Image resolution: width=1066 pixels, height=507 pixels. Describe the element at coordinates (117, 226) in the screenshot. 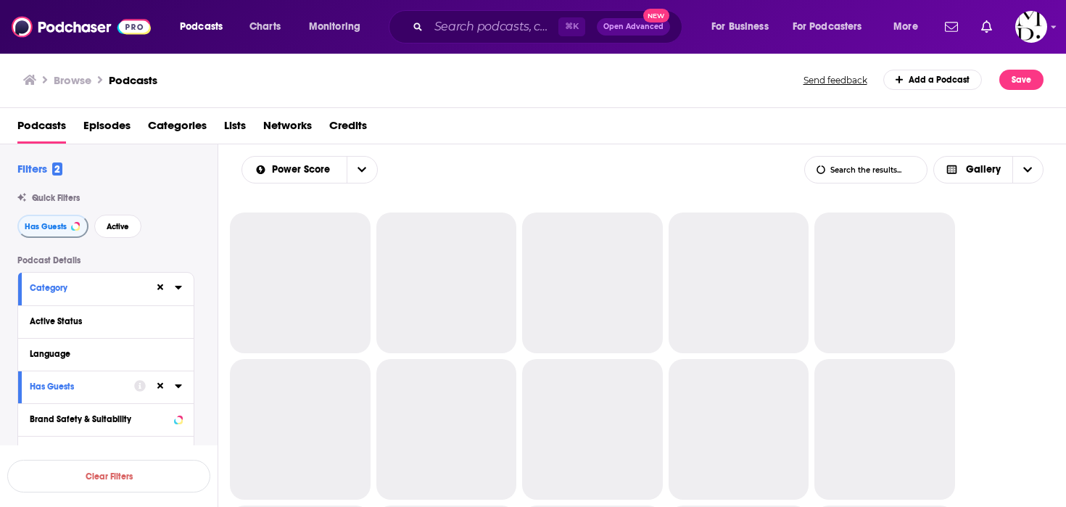

I see `span: Active` at that location.